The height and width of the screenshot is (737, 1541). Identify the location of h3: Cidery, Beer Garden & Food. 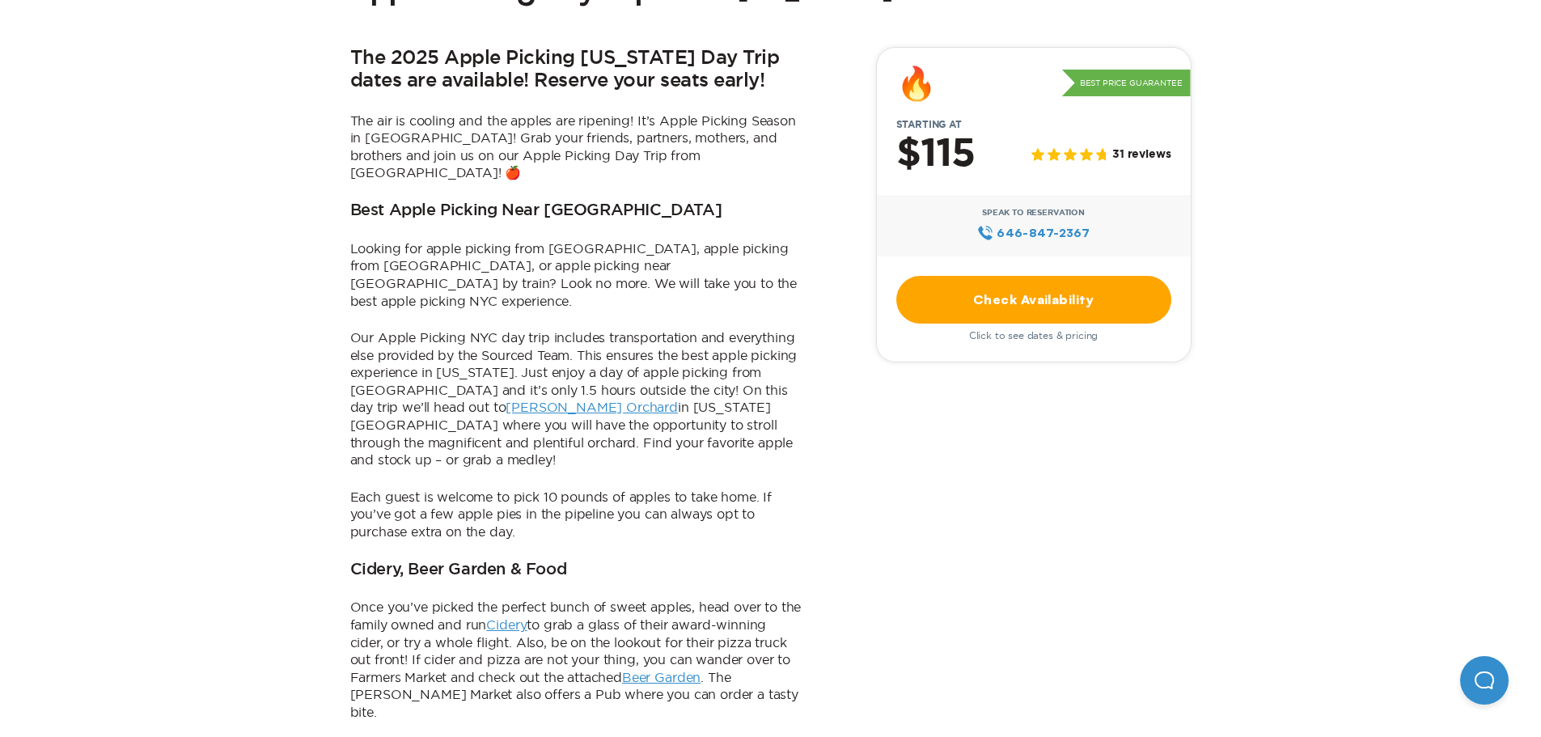
(459, 570).